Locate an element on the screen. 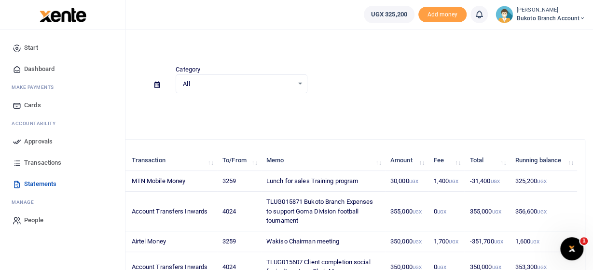 This screenshot has height=270, width=593. span: Add money is located at coordinates (443, 14).